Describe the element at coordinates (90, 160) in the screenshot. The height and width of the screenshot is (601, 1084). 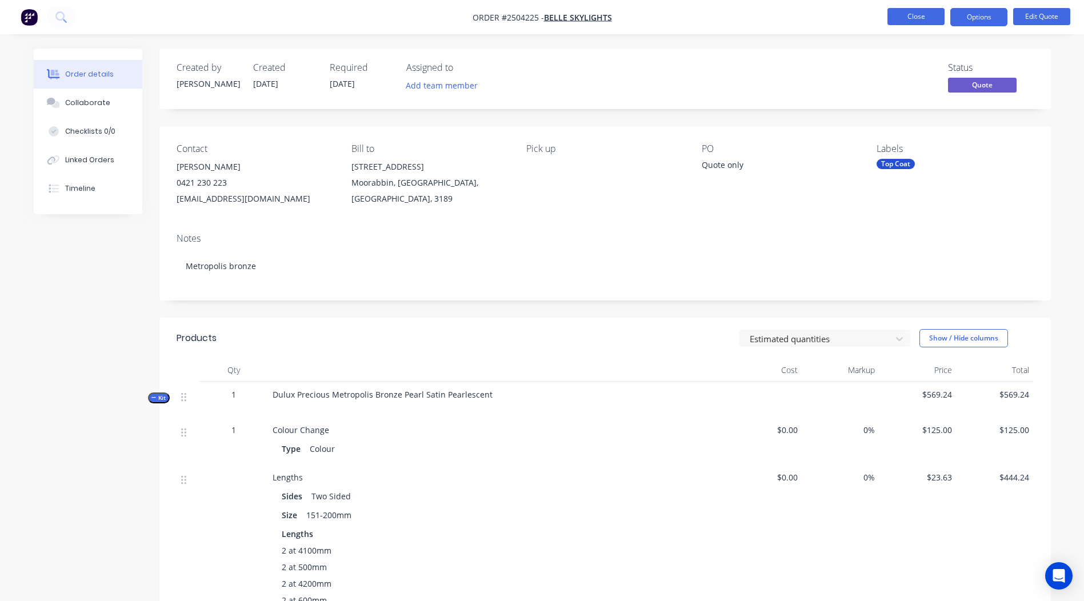
I see `div: Linked Orders` at that location.